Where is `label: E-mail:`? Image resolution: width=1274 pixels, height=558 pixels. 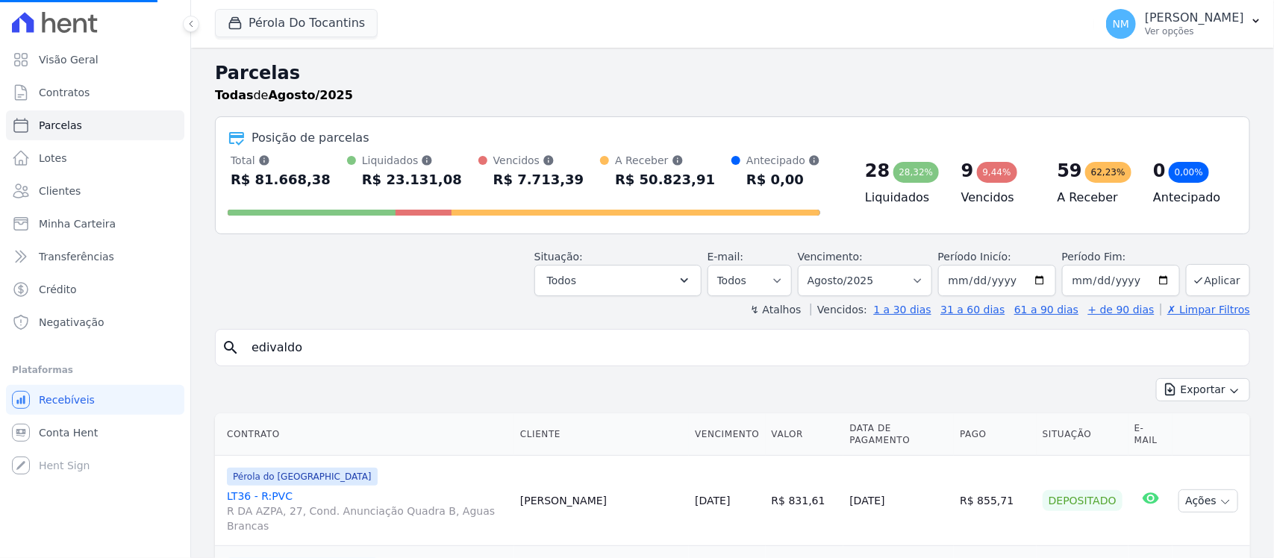
label: E-mail: is located at coordinates (725, 257).